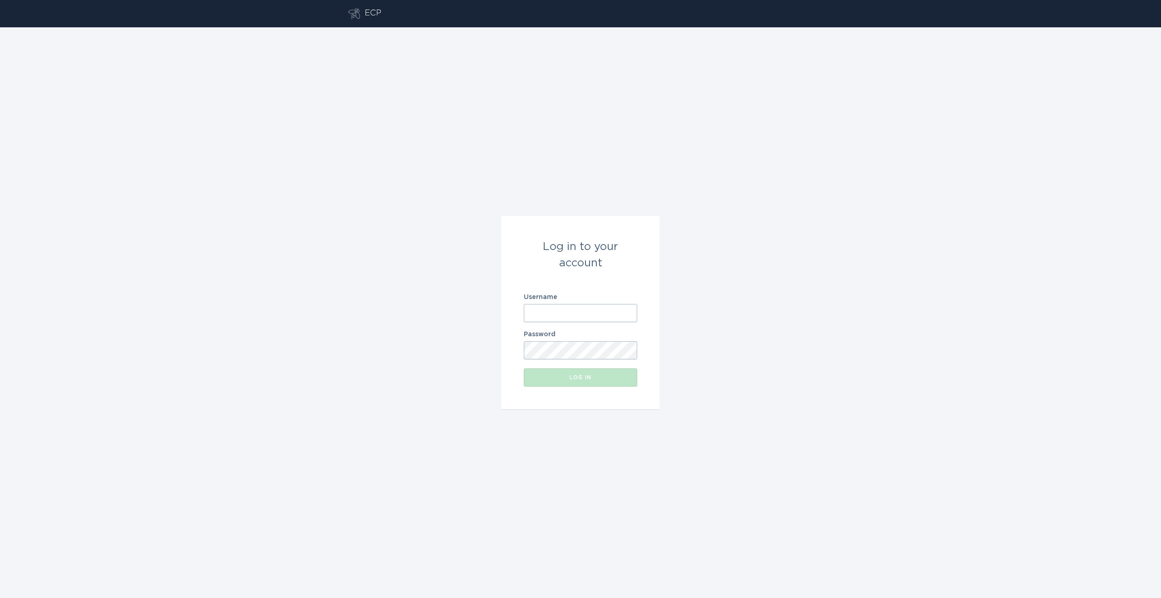  Describe the element at coordinates (581, 377) in the screenshot. I see `div: Log in` at that location.